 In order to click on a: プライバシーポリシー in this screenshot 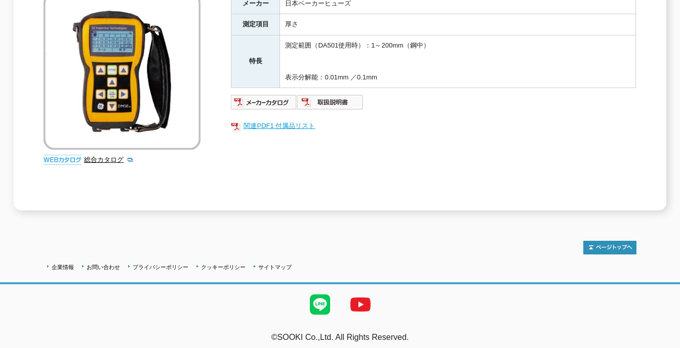, I will do `click(160, 267)`.